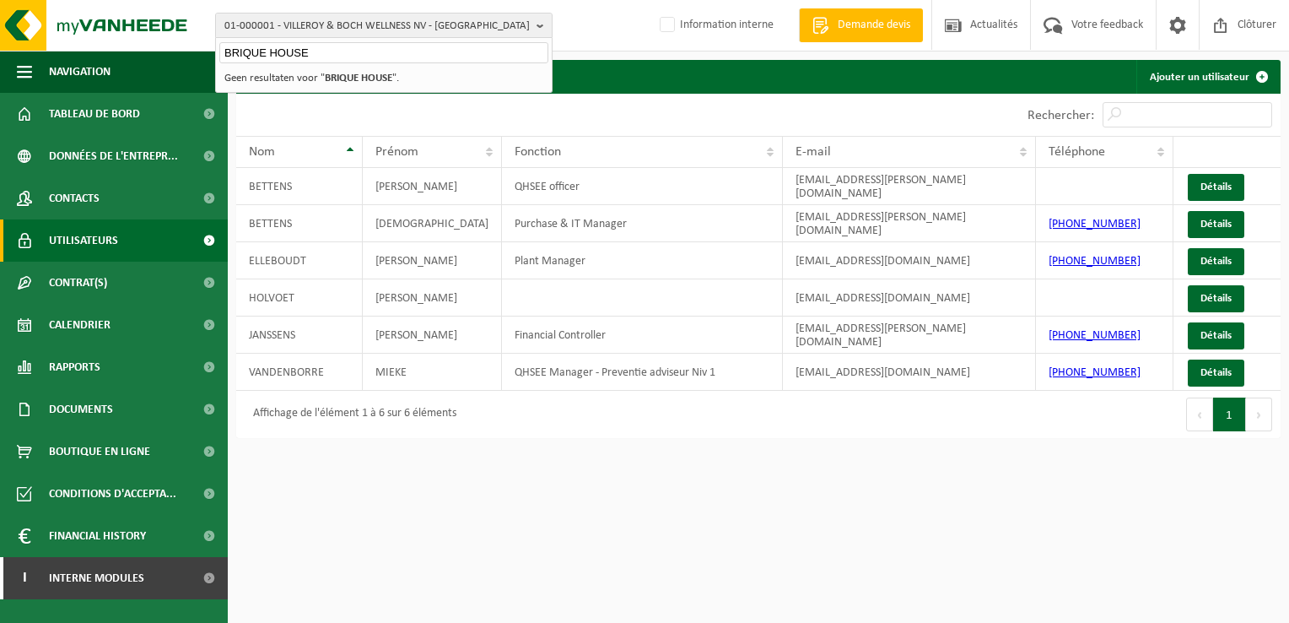 The height and width of the screenshot is (623, 1289). What do you see at coordinates (1077, 152) in the screenshot?
I see `span: Téléphone` at bounding box center [1077, 152].